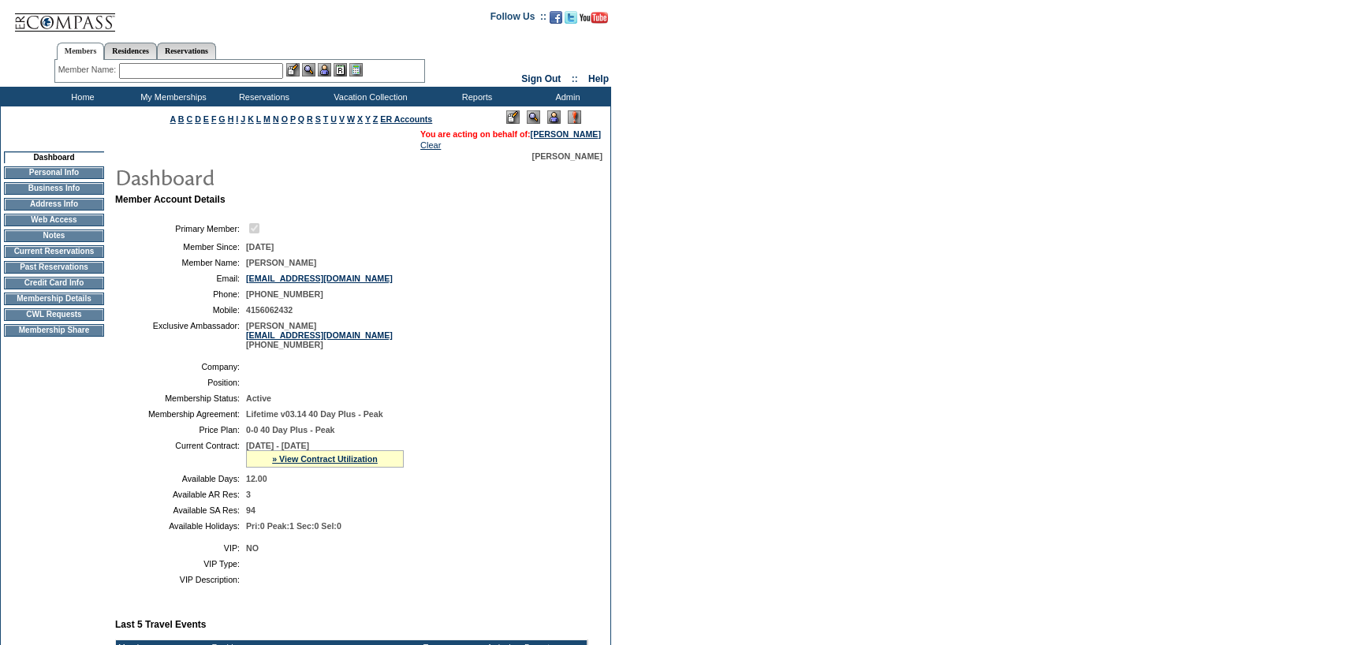 This screenshot has width=1365, height=645. What do you see at coordinates (54, 267) in the screenshot?
I see `td: Past Reservations` at bounding box center [54, 267].